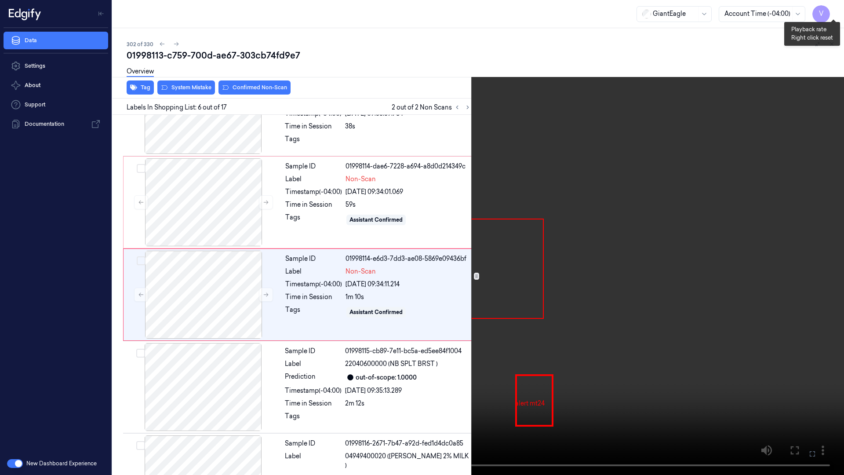 Image resolution: width=844 pixels, height=475 pixels. Describe the element at coordinates (408, 443) in the screenshot. I see `div: 01998116-2671-7b47-a92d-fed1d4dc0a85` at that location.